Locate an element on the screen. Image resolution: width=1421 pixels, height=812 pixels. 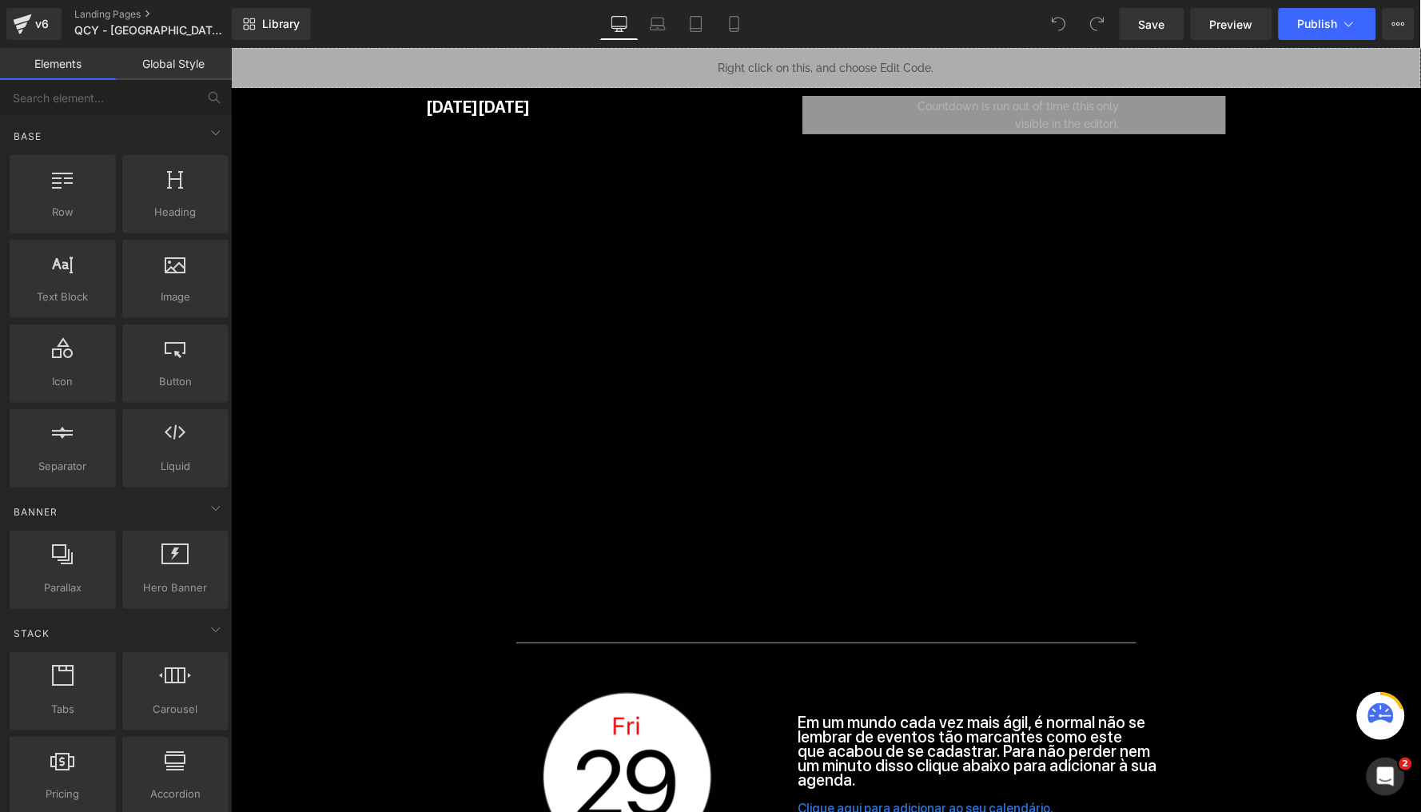
a: Tablet is located at coordinates (696, 24).